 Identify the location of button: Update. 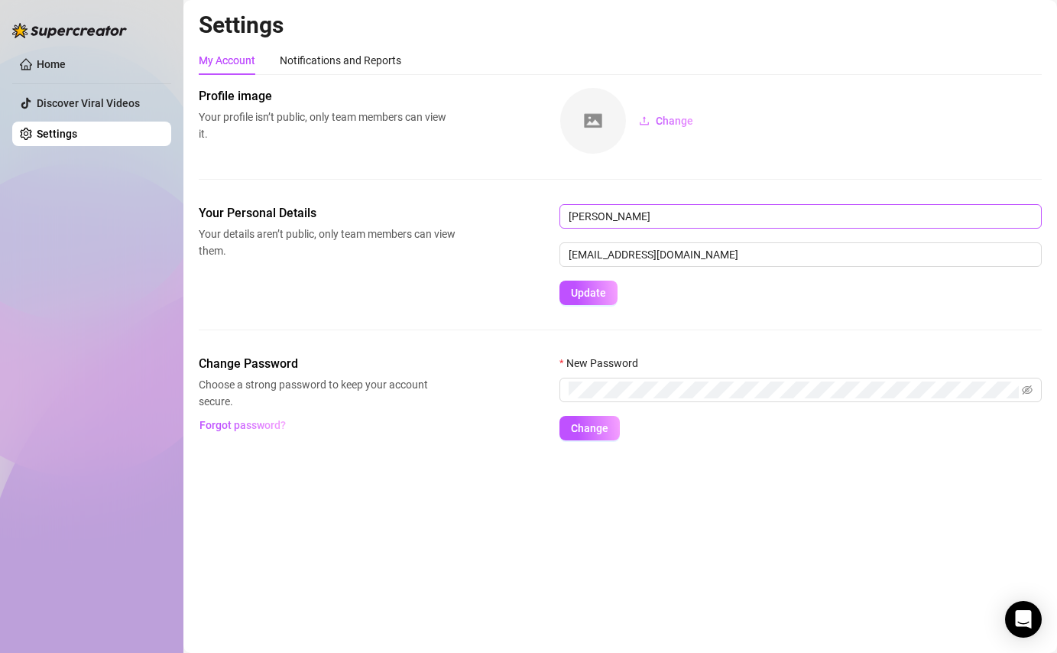
(589, 293).